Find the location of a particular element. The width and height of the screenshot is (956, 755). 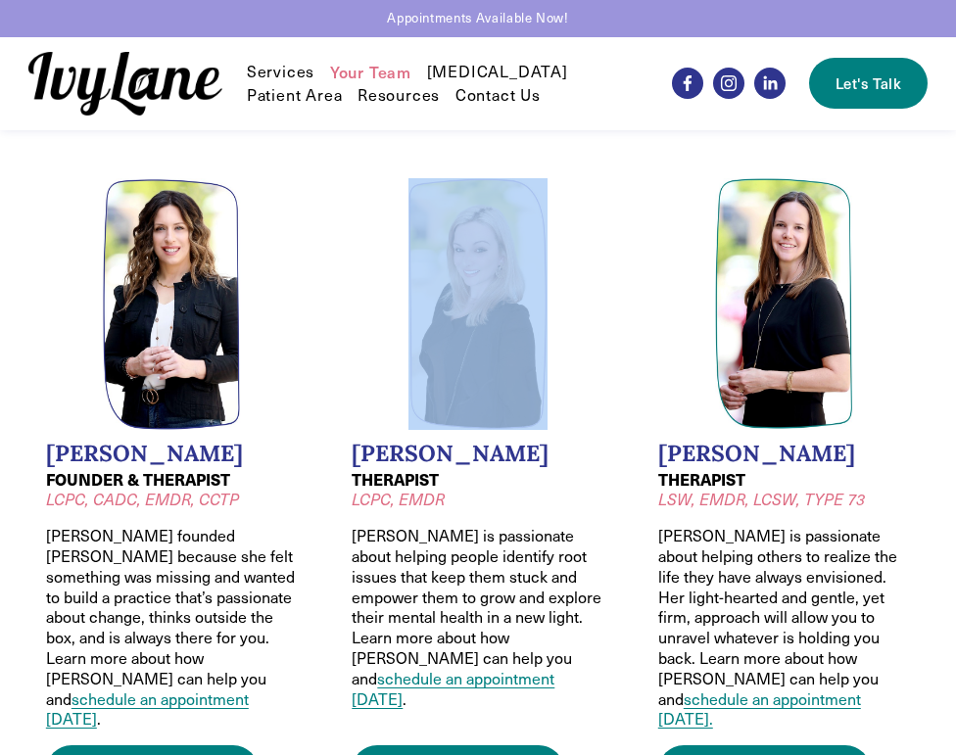

span: Services is located at coordinates (280, 71).